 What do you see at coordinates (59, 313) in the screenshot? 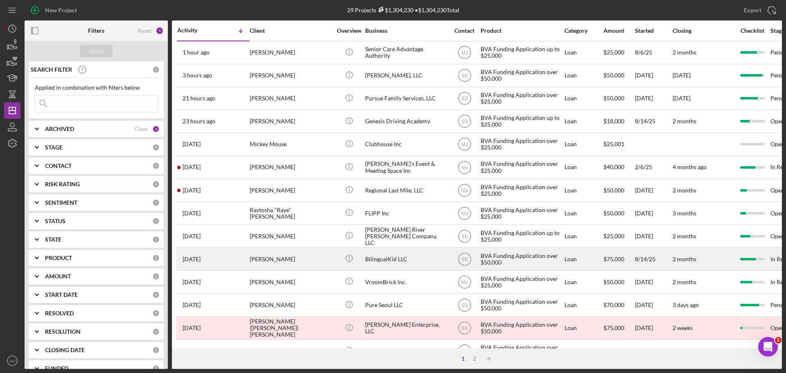
I see `b: RESOLVED` at bounding box center [59, 313].